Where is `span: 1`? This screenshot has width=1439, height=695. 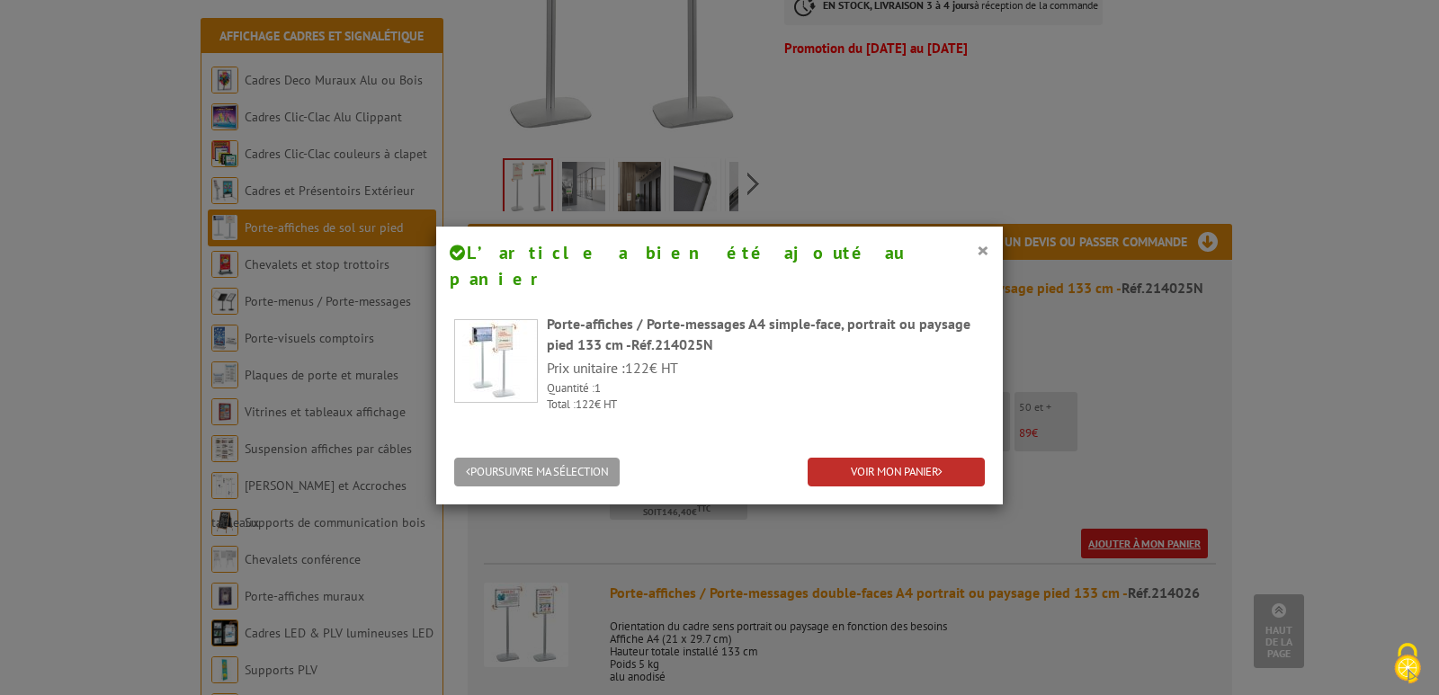
span: 1 is located at coordinates (597, 388).